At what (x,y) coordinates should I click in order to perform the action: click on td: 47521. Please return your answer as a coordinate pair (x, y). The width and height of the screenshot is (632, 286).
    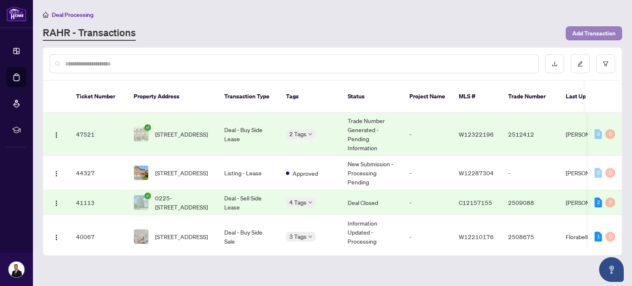
    Looking at the image, I should click on (98, 134).